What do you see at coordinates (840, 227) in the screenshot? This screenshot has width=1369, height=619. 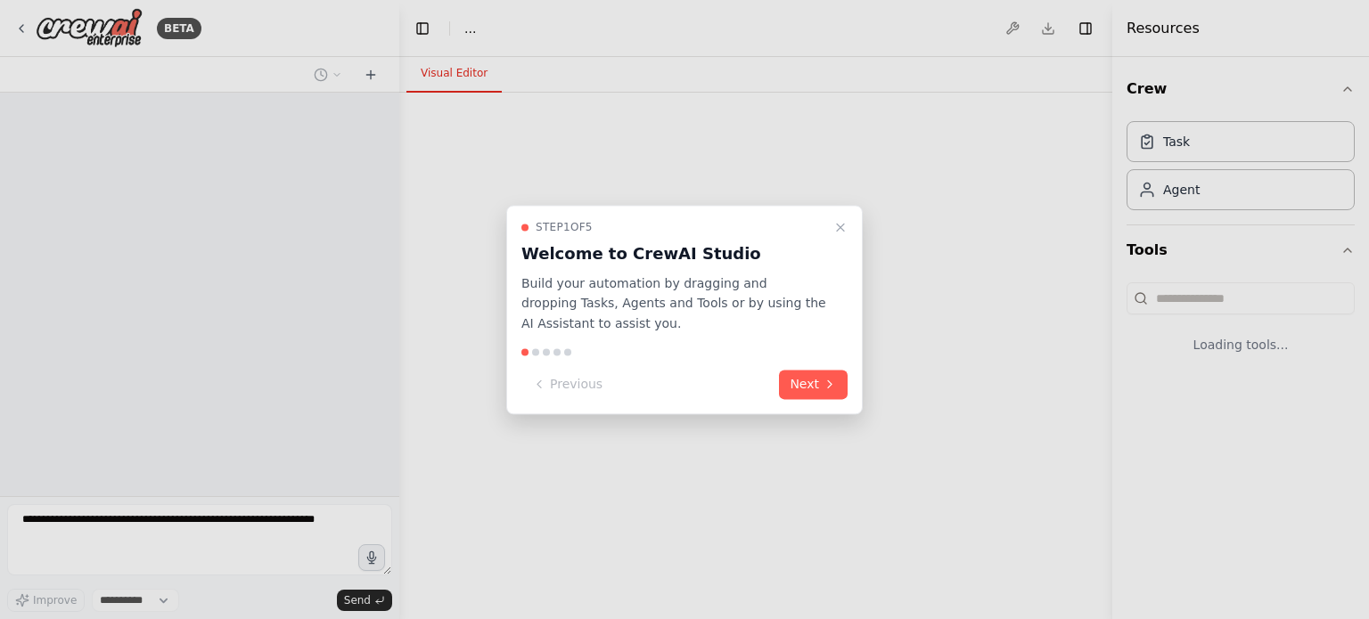 I see `button: Close walkthrough` at bounding box center [840, 227].